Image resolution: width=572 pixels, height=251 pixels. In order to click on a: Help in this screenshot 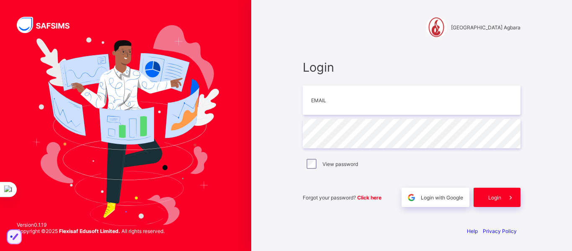, I will do `click(472, 231)`.